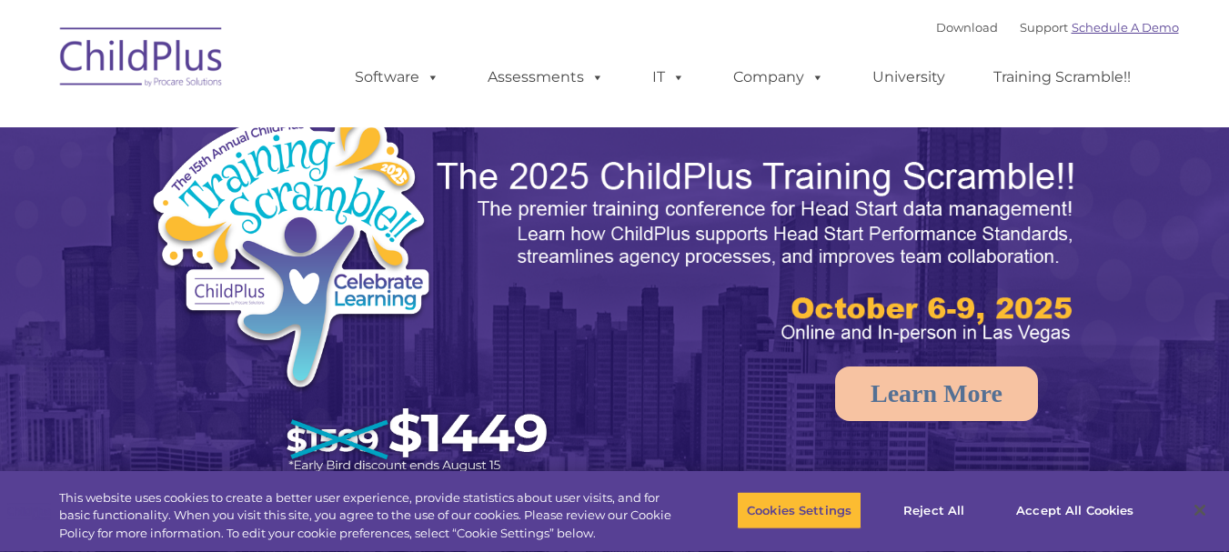 The height and width of the screenshot is (552, 1229). Describe the element at coordinates (142, 60) in the screenshot. I see `img: ChildPlus by Procare Solutions` at that location.